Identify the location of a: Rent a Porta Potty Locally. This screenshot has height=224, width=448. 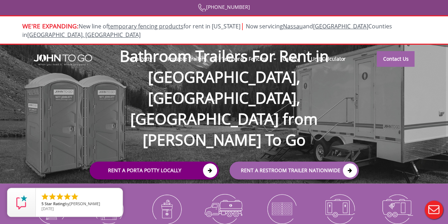
(154, 170).